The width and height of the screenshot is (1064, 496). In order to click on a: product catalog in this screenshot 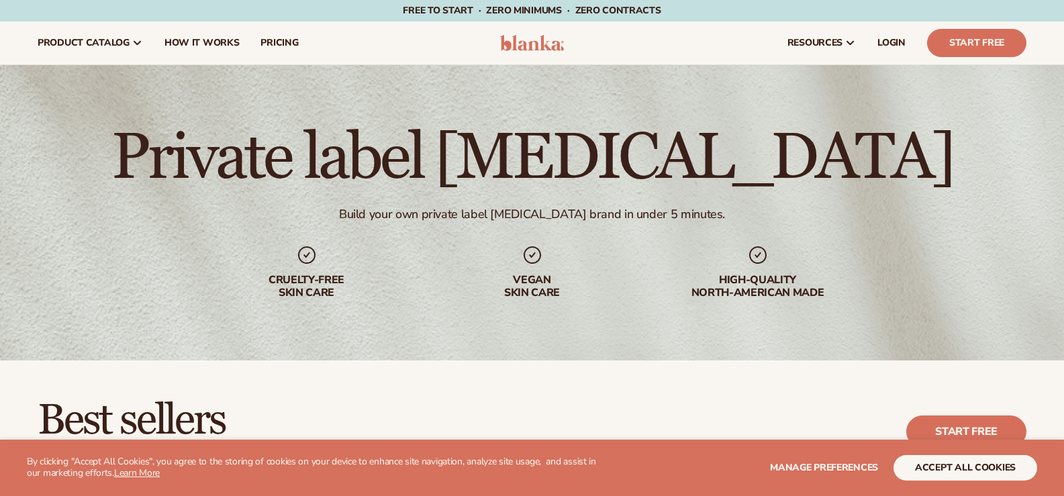, I will do `click(90, 43)`.